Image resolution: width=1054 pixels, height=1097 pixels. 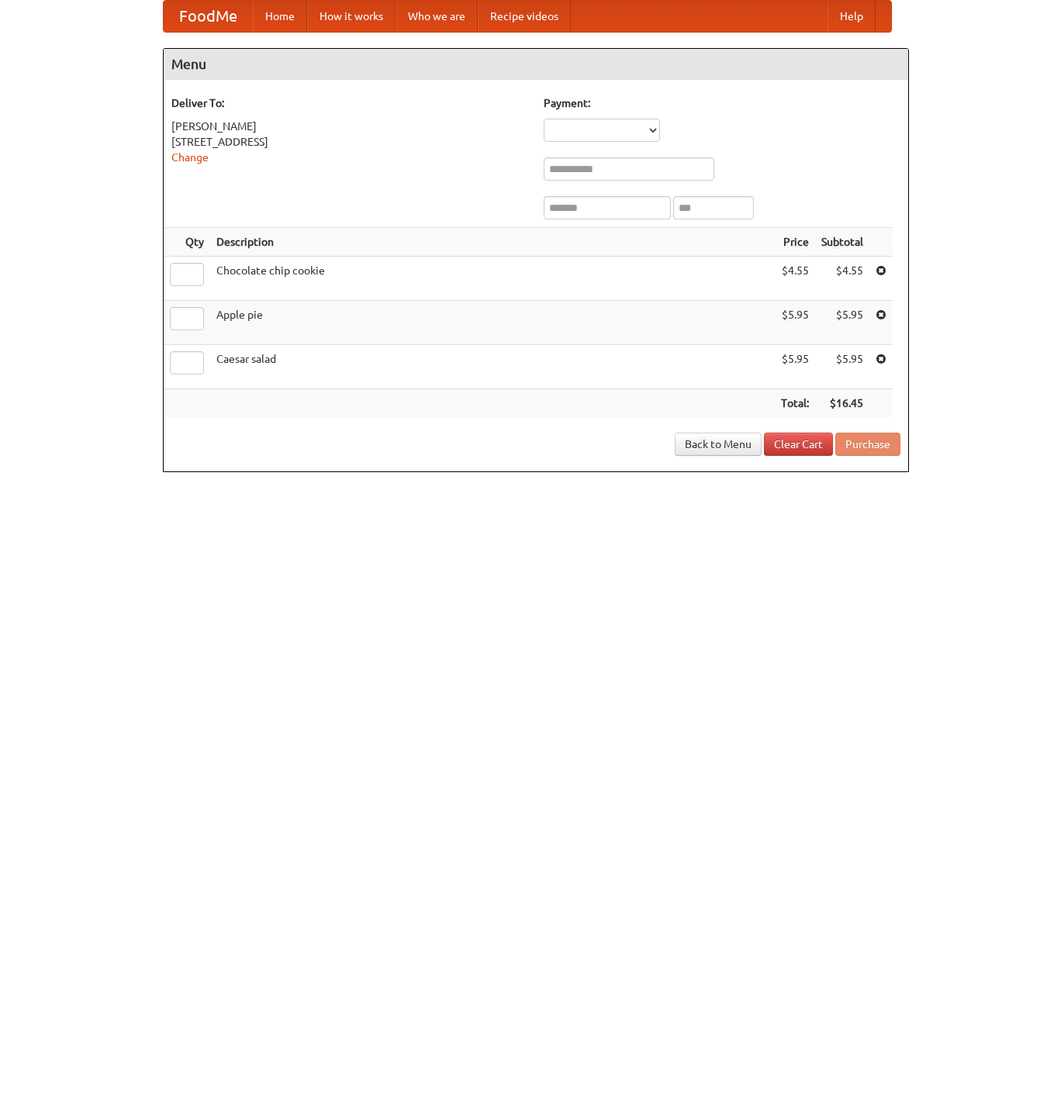 What do you see at coordinates (350, 103) in the screenshot?
I see `h5: Deliver To:` at bounding box center [350, 103].